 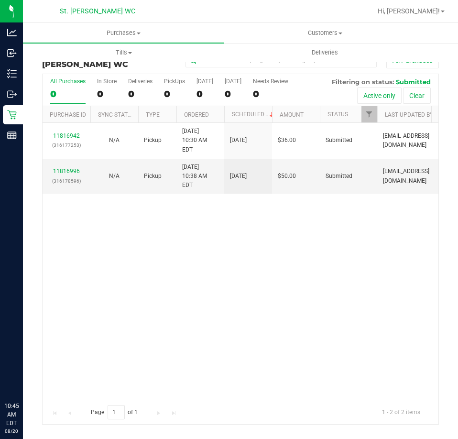 What do you see at coordinates (325, 53) in the screenshot?
I see `span: Deliveries` at bounding box center [325, 53].